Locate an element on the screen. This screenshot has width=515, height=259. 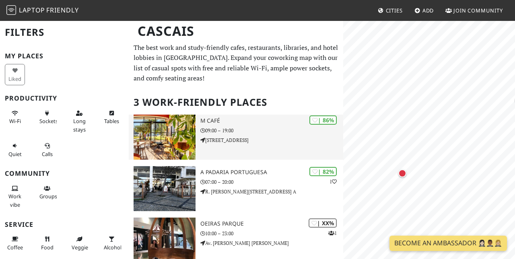
a: Become an Ambassador 🤵🏻‍♀️🤵🏾‍♂️🤵🏼‍♀️ is located at coordinates (448, 243).